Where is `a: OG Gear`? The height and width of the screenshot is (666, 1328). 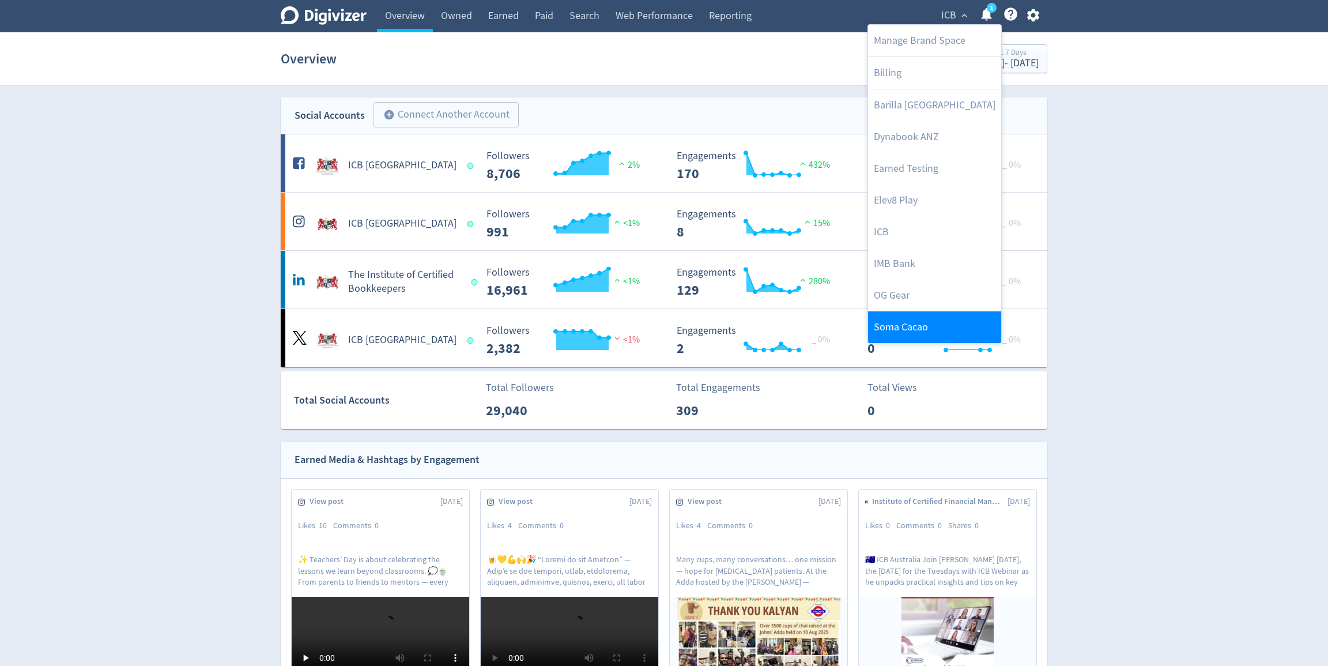
a: OG Gear is located at coordinates (935, 295).